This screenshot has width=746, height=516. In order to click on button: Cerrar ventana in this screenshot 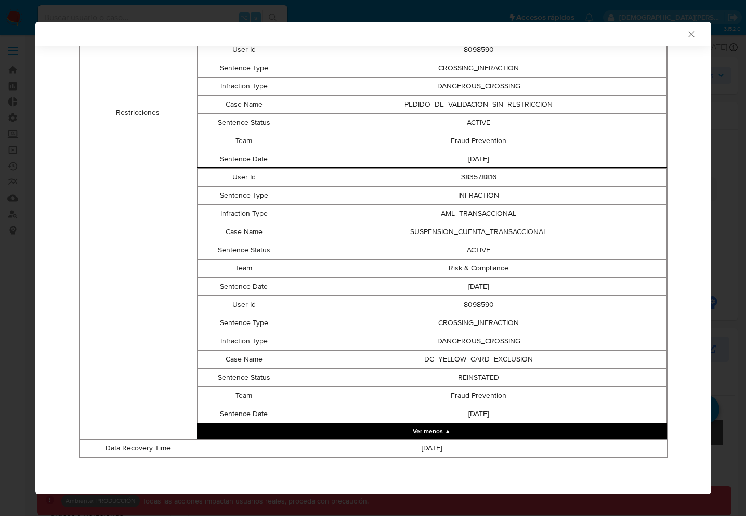, I will do `click(691, 34)`.